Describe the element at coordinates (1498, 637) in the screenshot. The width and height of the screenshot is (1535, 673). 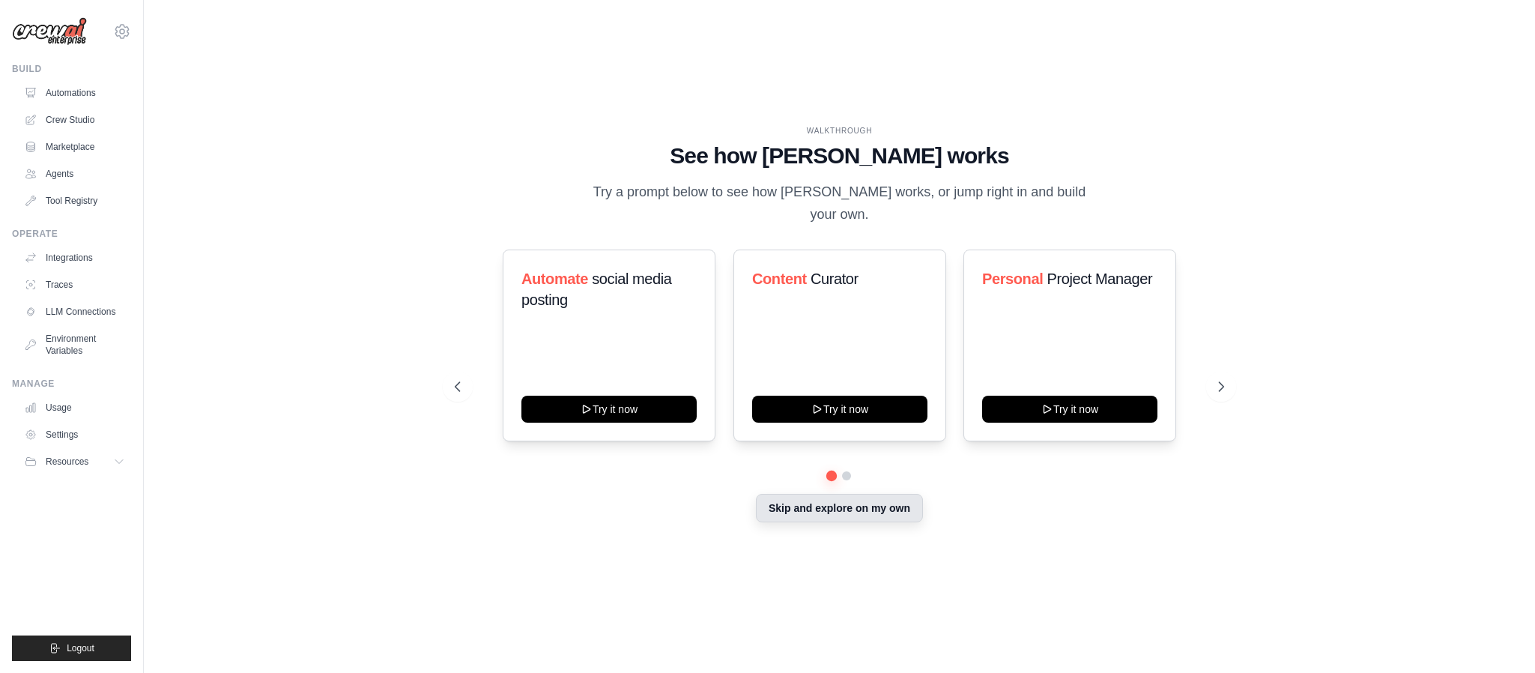
I see `div: Chat Widget` at that location.